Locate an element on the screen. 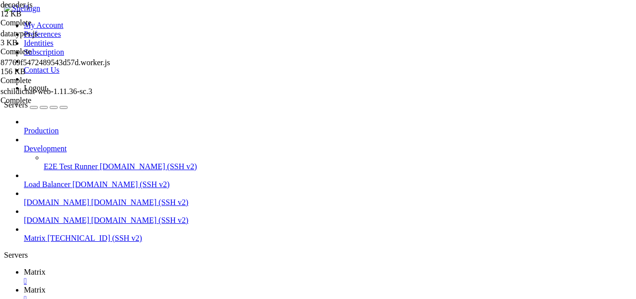 This screenshot has height=299, width=636. span: System information as of Вс 10 авг 2025 11:01:13 UTC is located at coordinates (107, 16).